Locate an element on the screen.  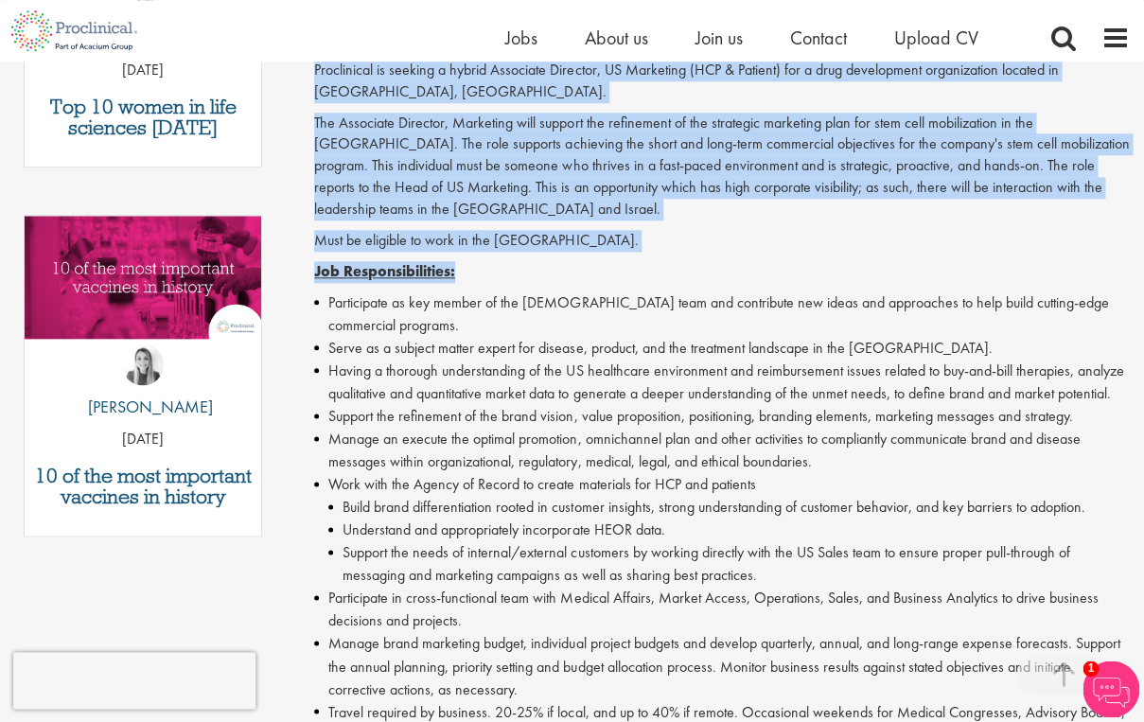
h3: 10 of the most important vaccines in history is located at coordinates (143, 486).